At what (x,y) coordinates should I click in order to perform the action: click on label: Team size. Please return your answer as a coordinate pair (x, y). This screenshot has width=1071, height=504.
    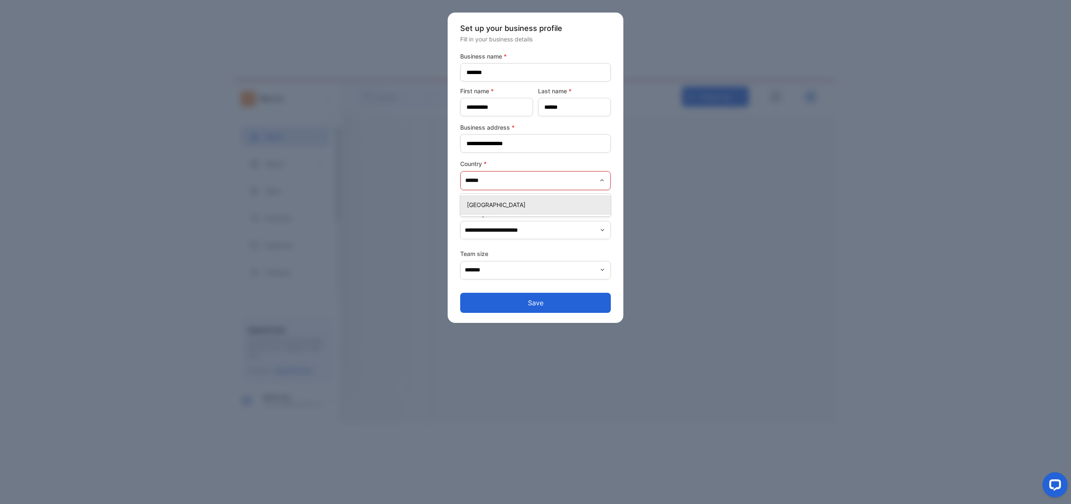
    Looking at the image, I should click on (536, 254).